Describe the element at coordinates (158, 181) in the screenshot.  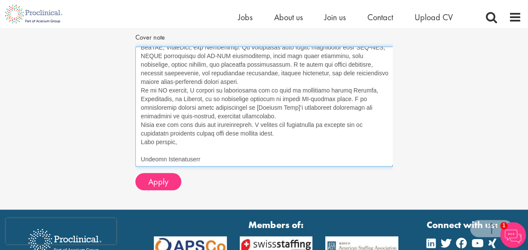
I see `button: Apply` at that location.